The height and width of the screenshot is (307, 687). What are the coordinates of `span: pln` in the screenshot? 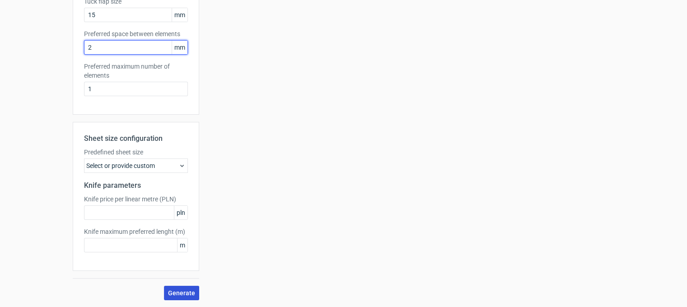 It's located at (181, 213).